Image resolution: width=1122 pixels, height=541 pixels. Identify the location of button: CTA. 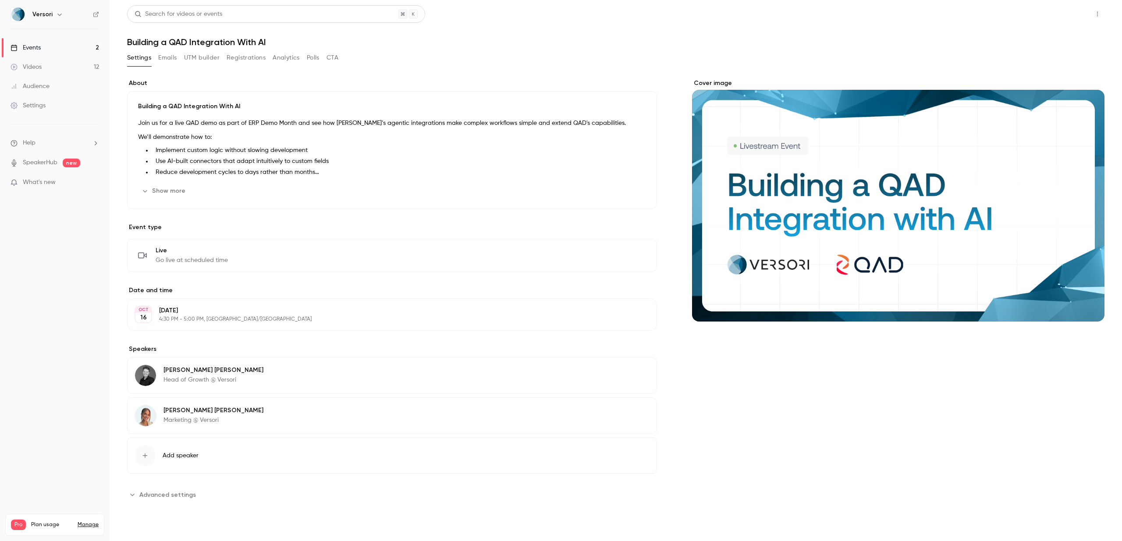
(332, 58).